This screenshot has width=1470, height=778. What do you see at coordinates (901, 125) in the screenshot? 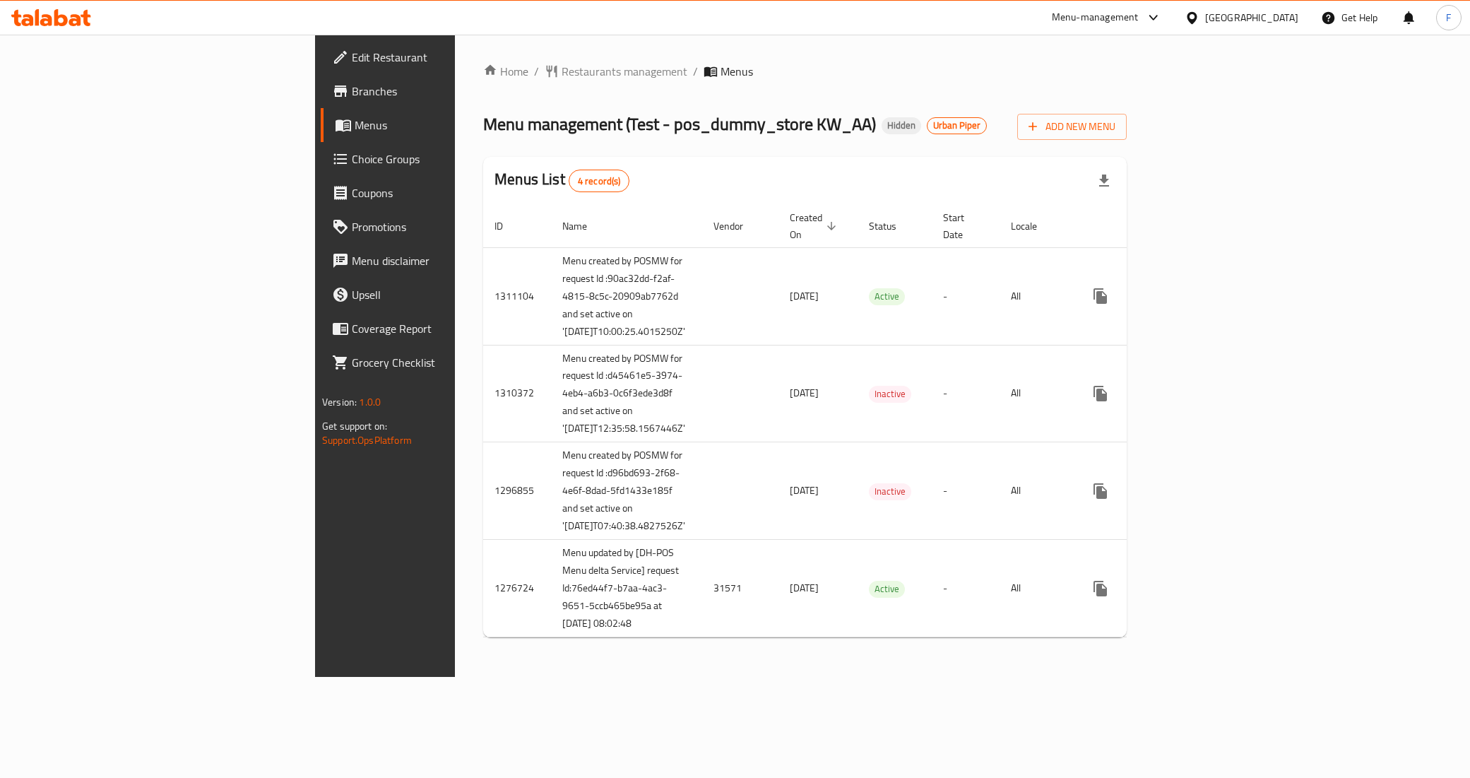
I see `span: Hidden` at bounding box center [901, 125].